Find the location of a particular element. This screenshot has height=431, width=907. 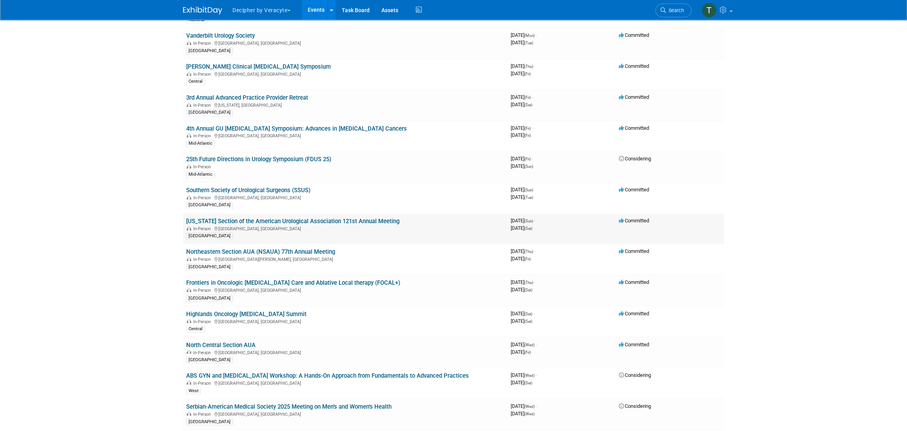

div: National is located at coordinates (197, 20).